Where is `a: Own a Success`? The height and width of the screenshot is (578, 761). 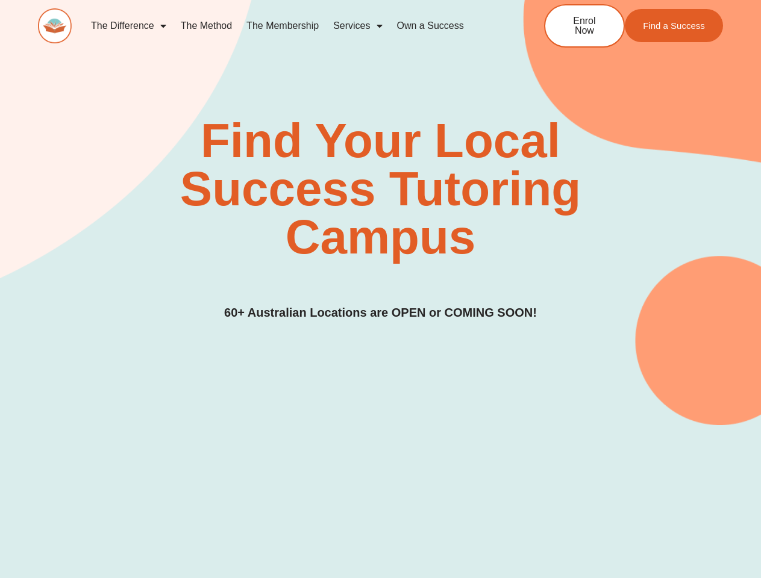
a: Own a Success is located at coordinates (430, 26).